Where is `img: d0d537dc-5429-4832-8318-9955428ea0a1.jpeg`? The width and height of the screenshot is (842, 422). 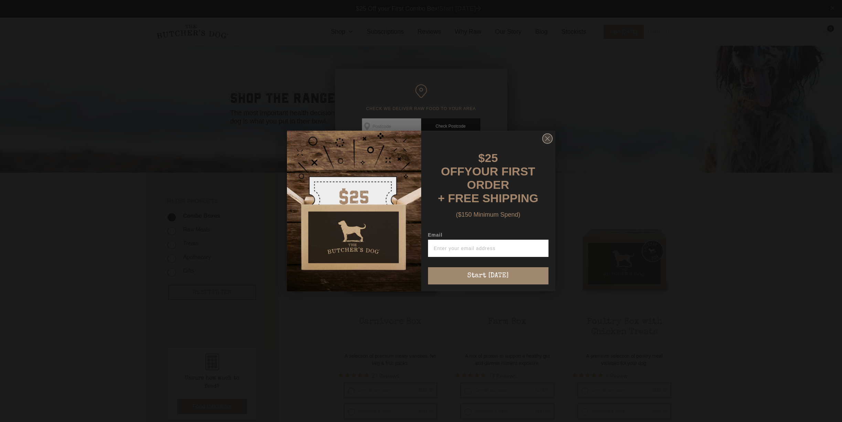 img: d0d537dc-5429-4832-8318-9955428ea0a1.jpeg is located at coordinates (354, 211).